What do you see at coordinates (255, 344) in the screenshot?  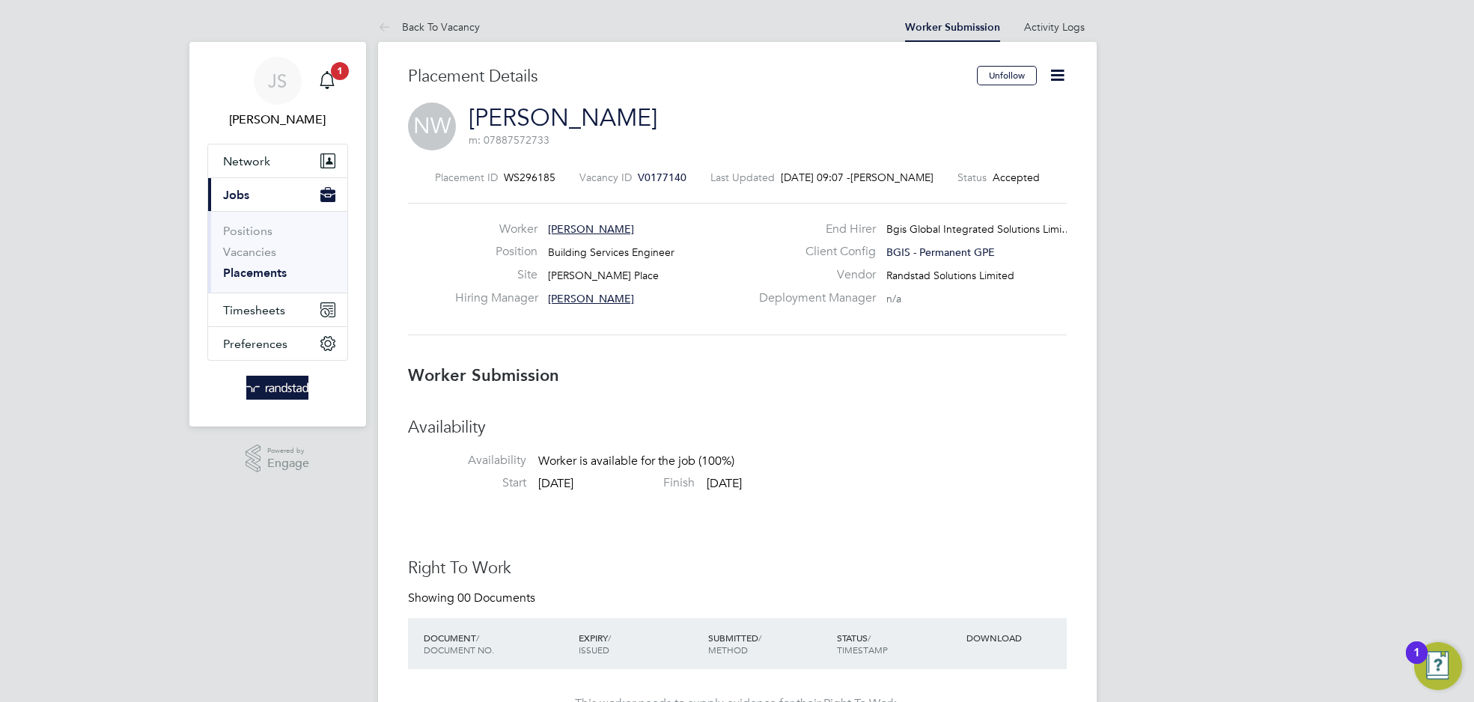 I see `span: Preferences` at bounding box center [255, 344].